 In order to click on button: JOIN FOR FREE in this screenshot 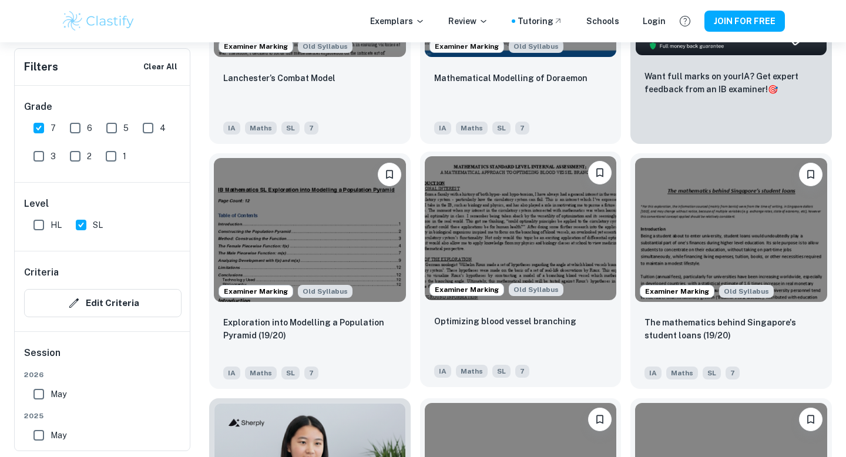, I will do `click(745, 21)`.